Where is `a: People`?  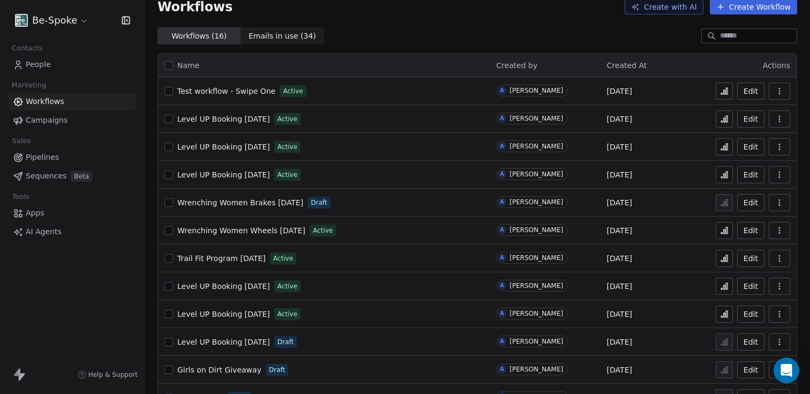 a: People is located at coordinates (72, 64).